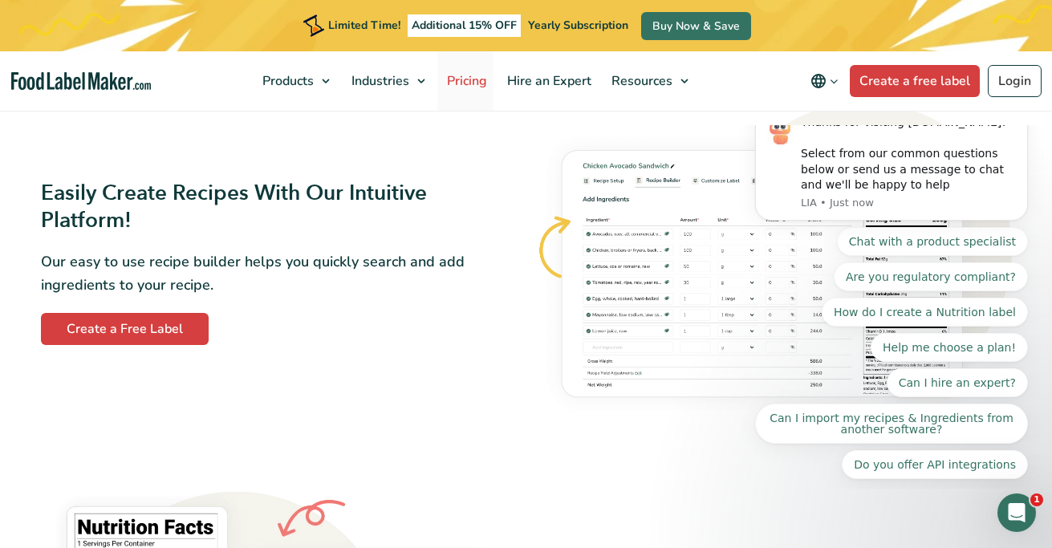 The image size is (1052, 548). Describe the element at coordinates (161, 228) in the screenshot. I see `div: Quick reply options` at that location.